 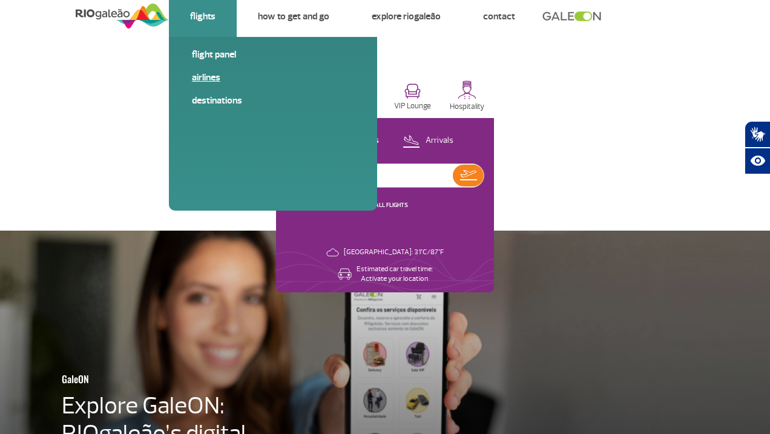 I want to click on div: Plugin de acessibilidade da Hand Talk., so click(x=757, y=148).